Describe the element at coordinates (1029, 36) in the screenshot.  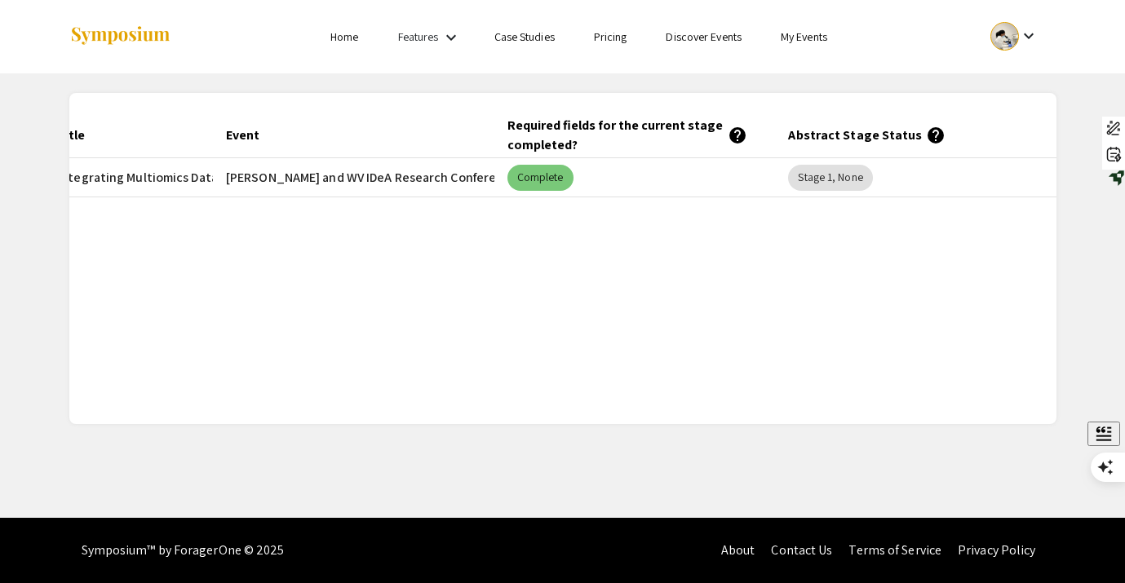
I see `mat-icon: Expand account dropdown` at that location.